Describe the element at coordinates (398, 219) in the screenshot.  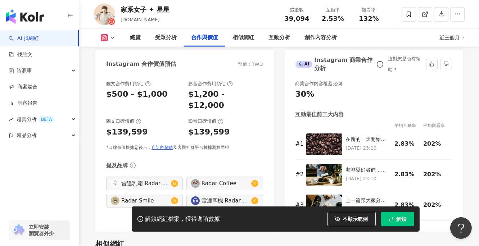
I see `button: 解鎖` at that location.